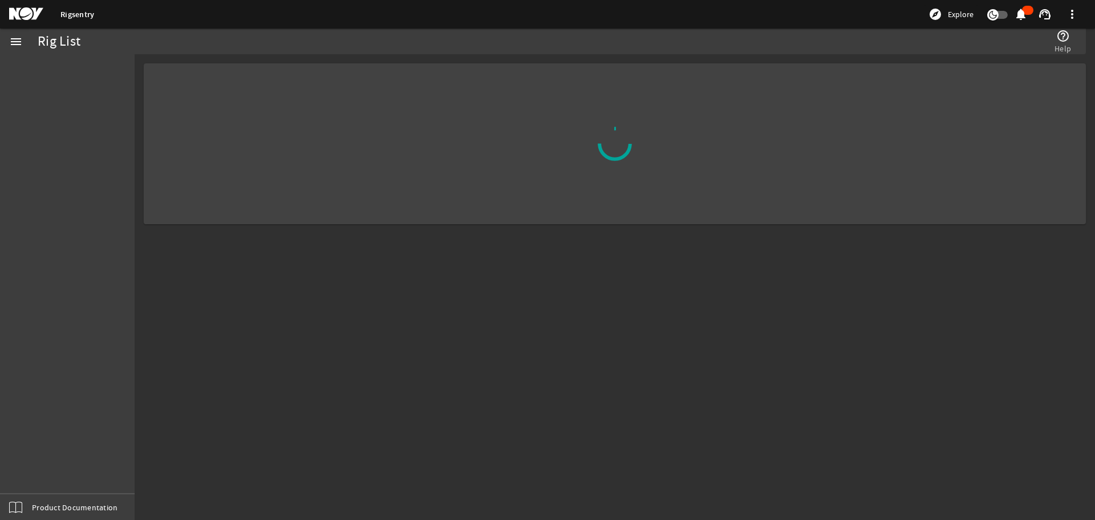 This screenshot has width=1095, height=520. I want to click on button: more_vert, so click(1072, 14).